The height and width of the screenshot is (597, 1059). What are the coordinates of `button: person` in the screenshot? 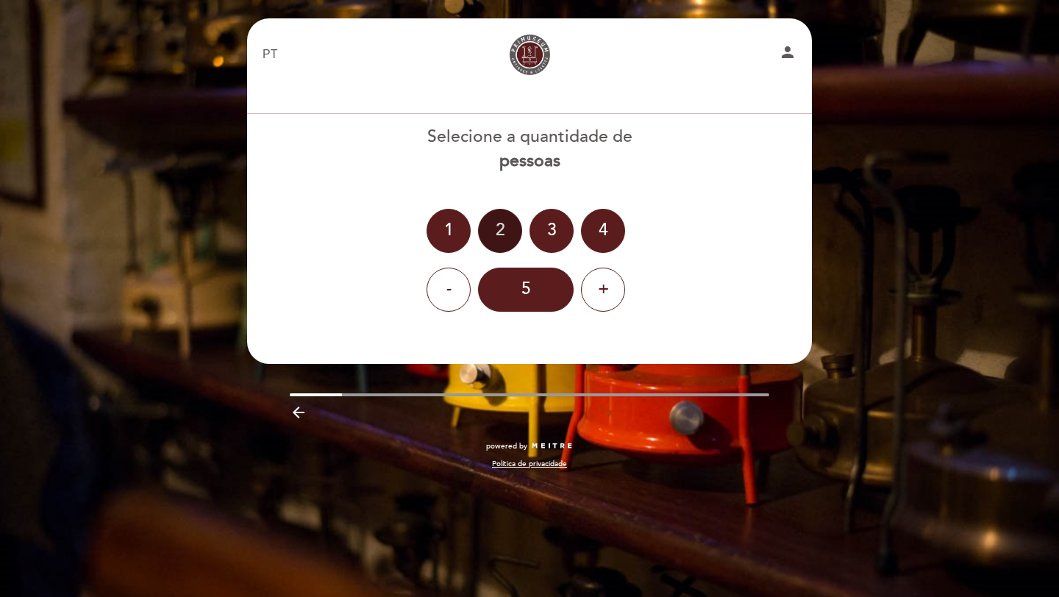 It's located at (788, 54).